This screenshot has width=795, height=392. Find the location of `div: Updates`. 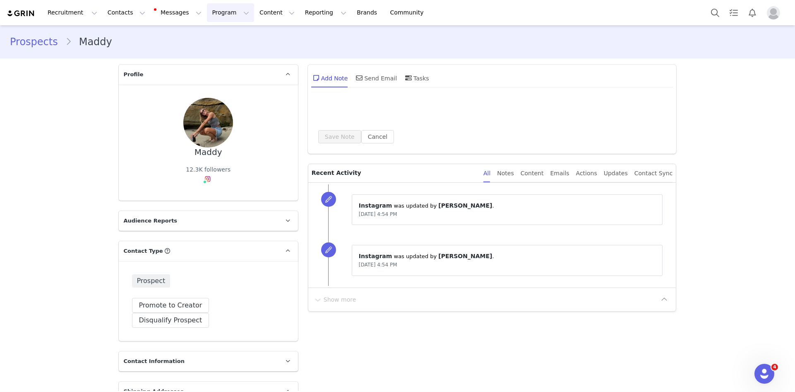

div: Updates is located at coordinates (616, 173).